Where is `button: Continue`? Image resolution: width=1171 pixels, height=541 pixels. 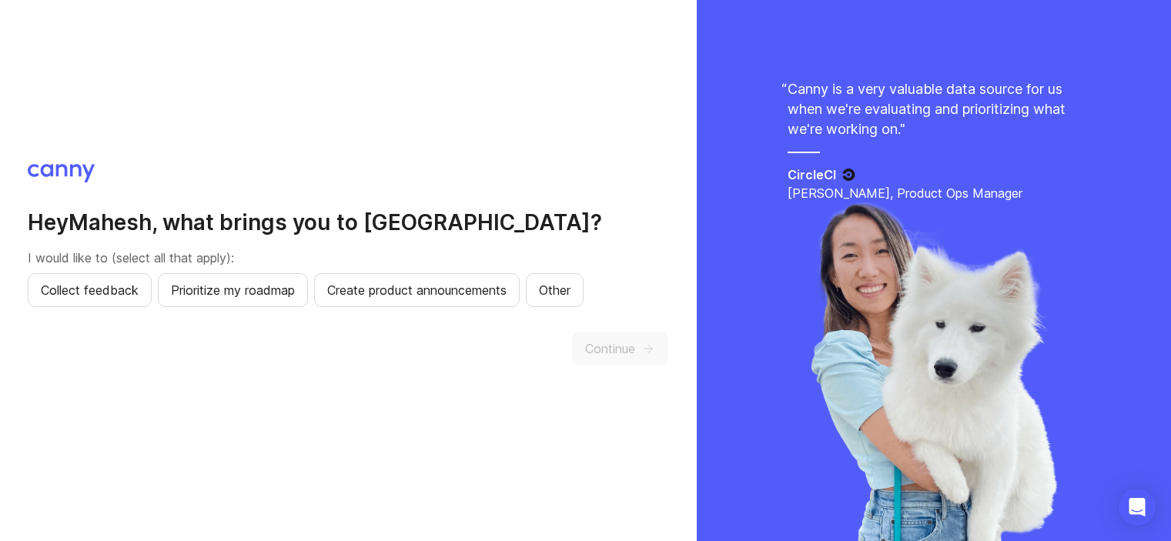
button: Continue is located at coordinates (620, 349).